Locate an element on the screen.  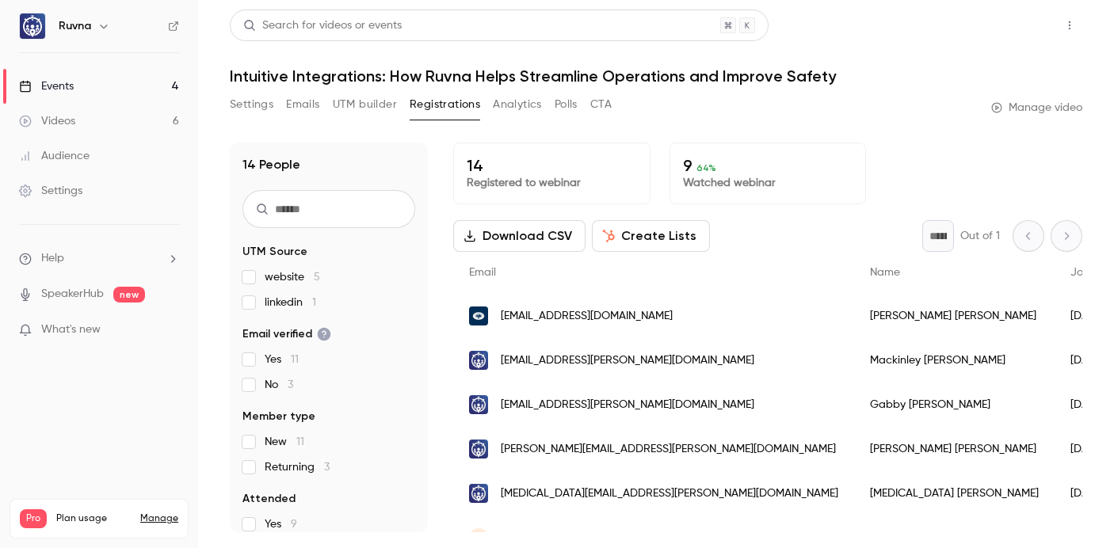
button: Share is located at coordinates (1013, 25).